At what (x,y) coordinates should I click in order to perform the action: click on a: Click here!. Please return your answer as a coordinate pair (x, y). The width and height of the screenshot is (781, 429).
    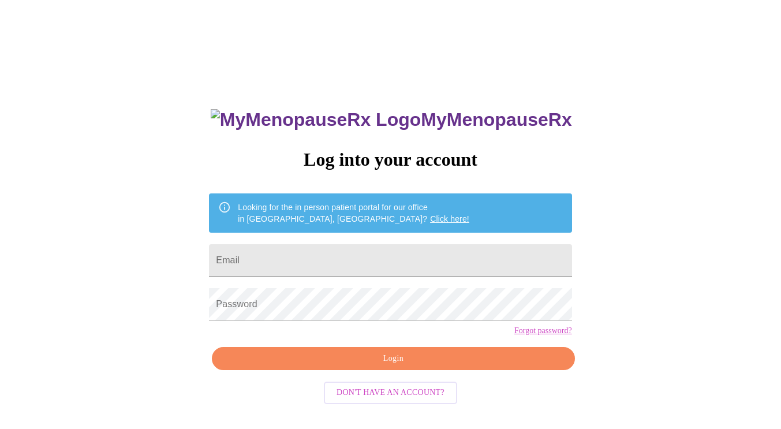
    Looking at the image, I should click on (450, 219).